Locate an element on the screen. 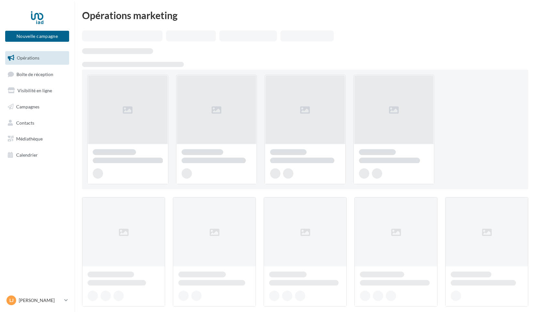 This screenshot has height=312, width=536. a: Opérations is located at coordinates (37, 58).